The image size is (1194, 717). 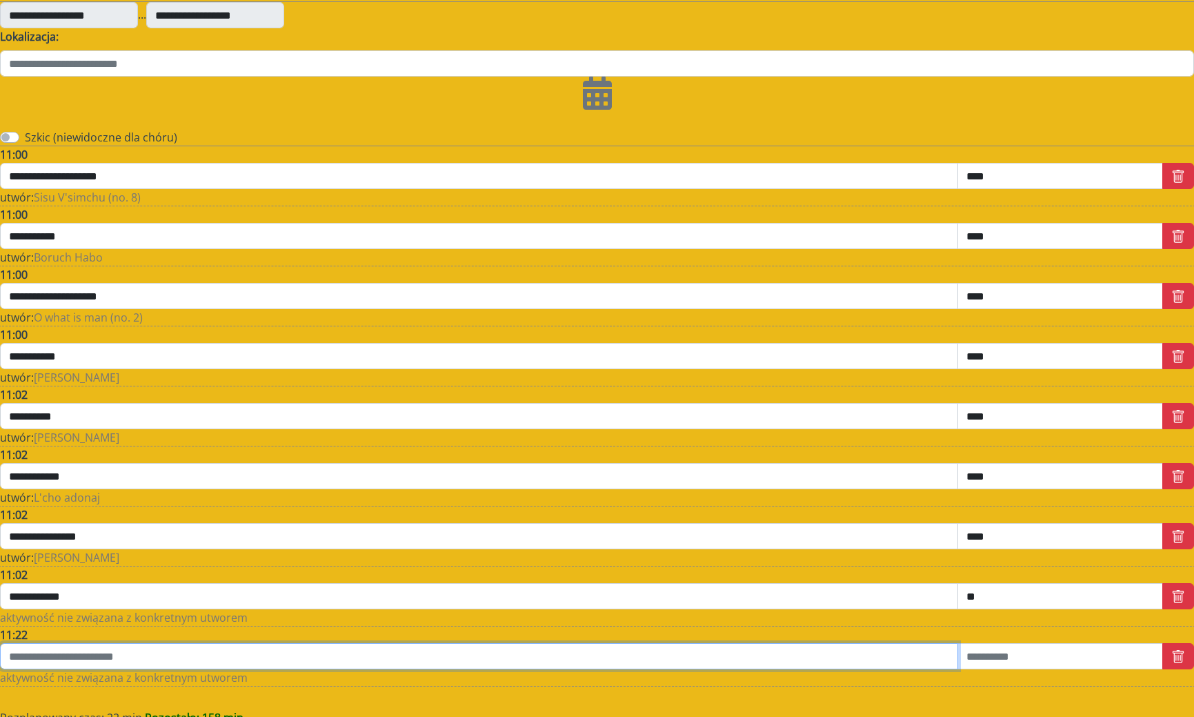 What do you see at coordinates (87, 197) in the screenshot?
I see `span: Sisu V'simchu (no. 8)` at bounding box center [87, 197].